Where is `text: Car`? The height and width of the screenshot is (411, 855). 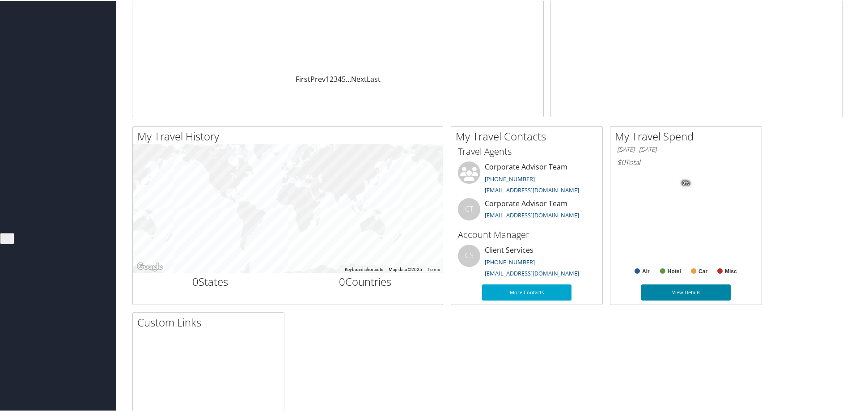
text: Car is located at coordinates (703, 271).